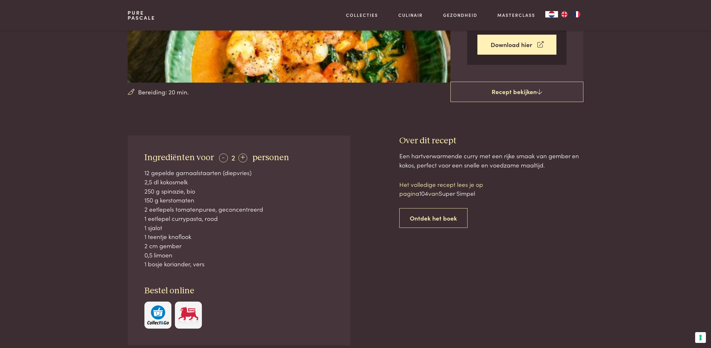 This screenshot has height=348, width=711. Describe the element at coordinates (163, 92) in the screenshot. I see `span: Bereiding: 20 min.` at that location.